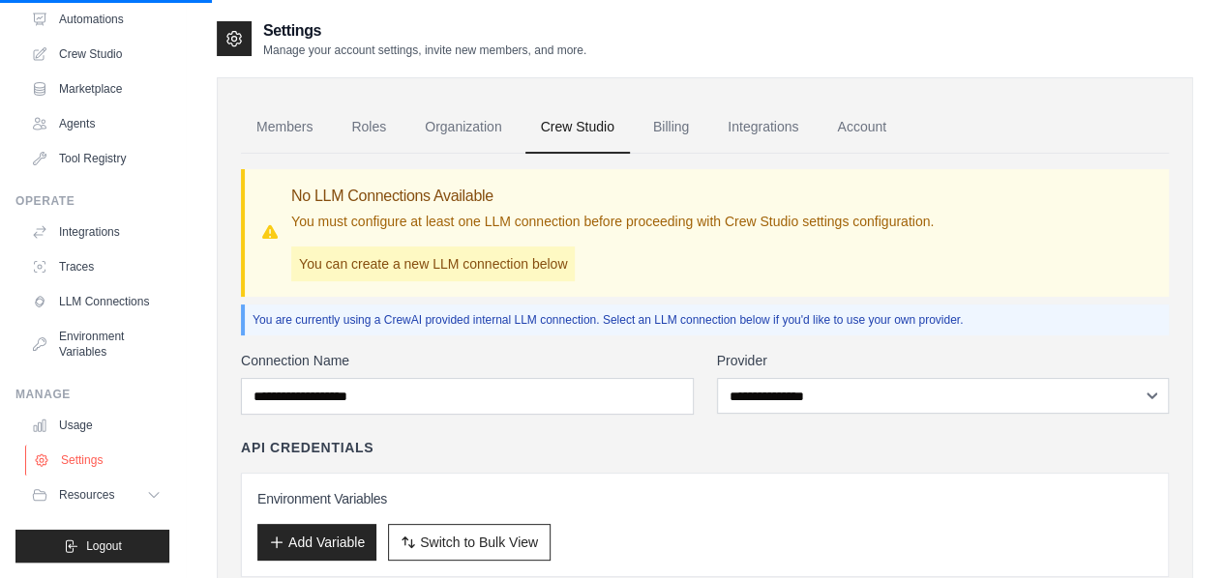  Describe the element at coordinates (307, 448) in the screenshot. I see `h4: API Credentials` at that location.